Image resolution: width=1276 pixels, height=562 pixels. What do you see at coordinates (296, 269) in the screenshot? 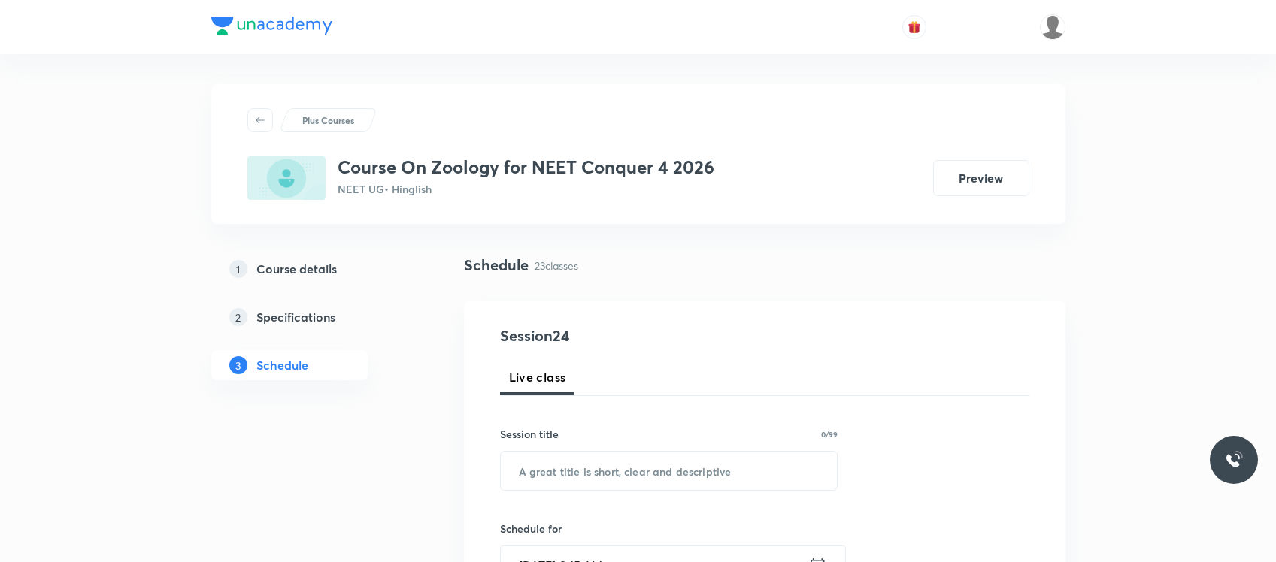
I see `h5: Course details` at bounding box center [296, 269].